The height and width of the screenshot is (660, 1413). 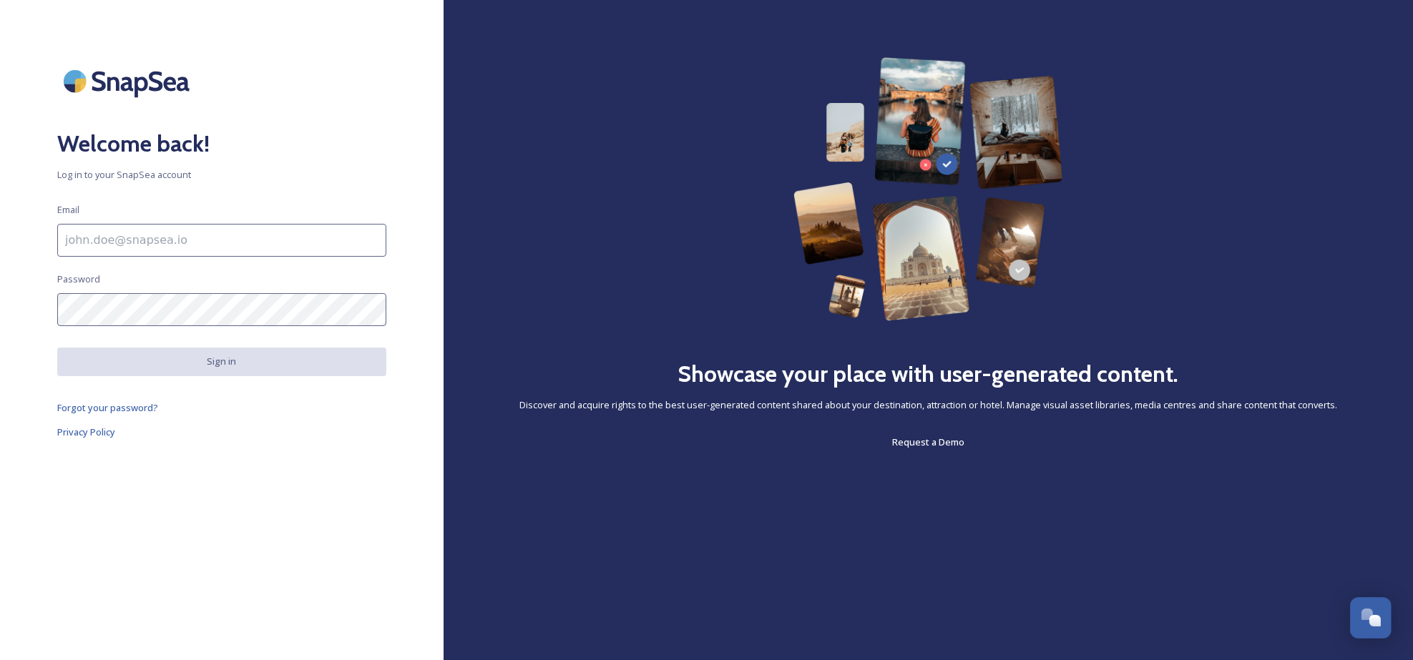 I want to click on span: Email, so click(x=68, y=210).